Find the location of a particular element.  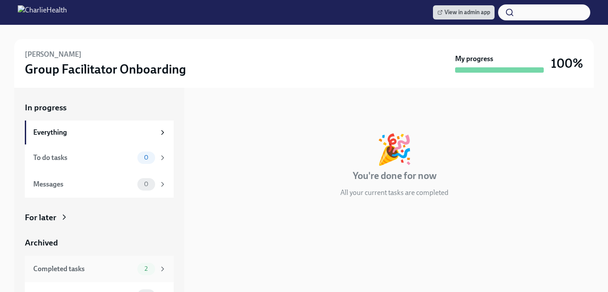

a: View in admin app is located at coordinates (463, 12).